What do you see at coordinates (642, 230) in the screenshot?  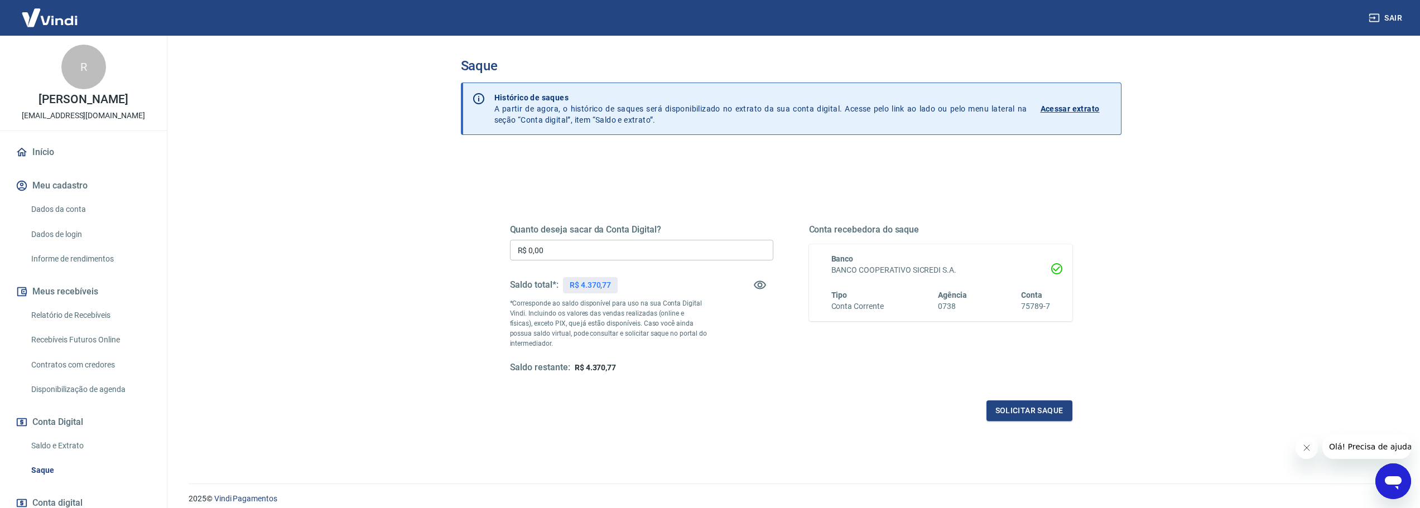 I see `h5: Quanto deseja sacar da Conta Digital?` at bounding box center [642, 230].